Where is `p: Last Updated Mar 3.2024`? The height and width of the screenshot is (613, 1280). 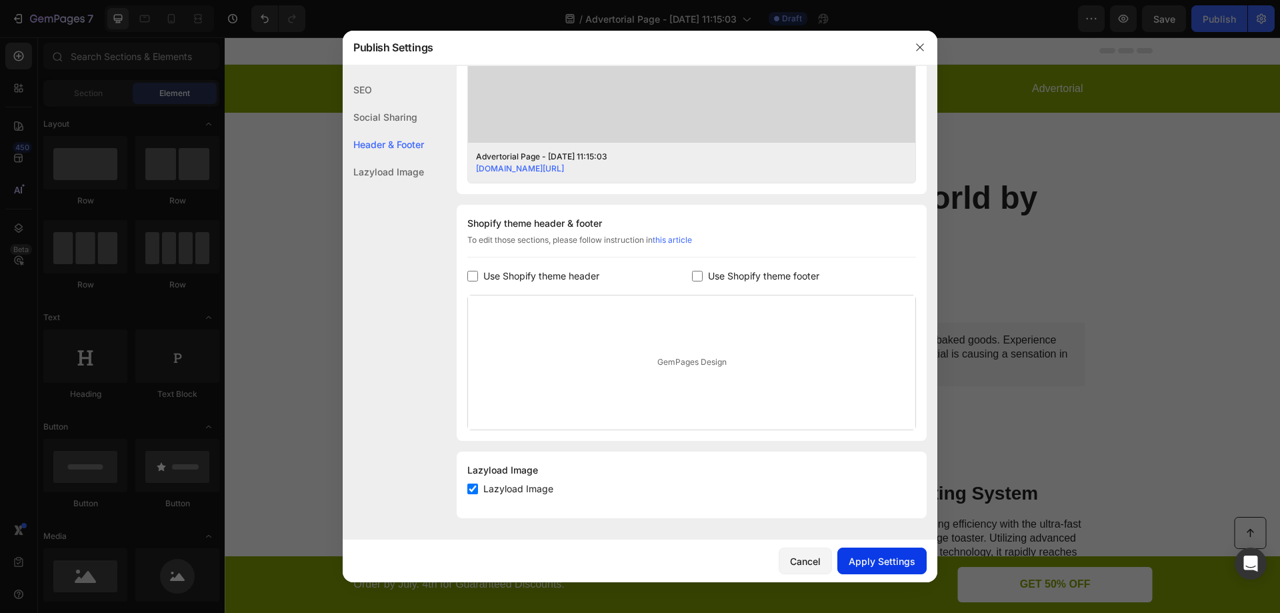 p: Last Updated Mar 3.2024 is located at coordinates (308, 264).